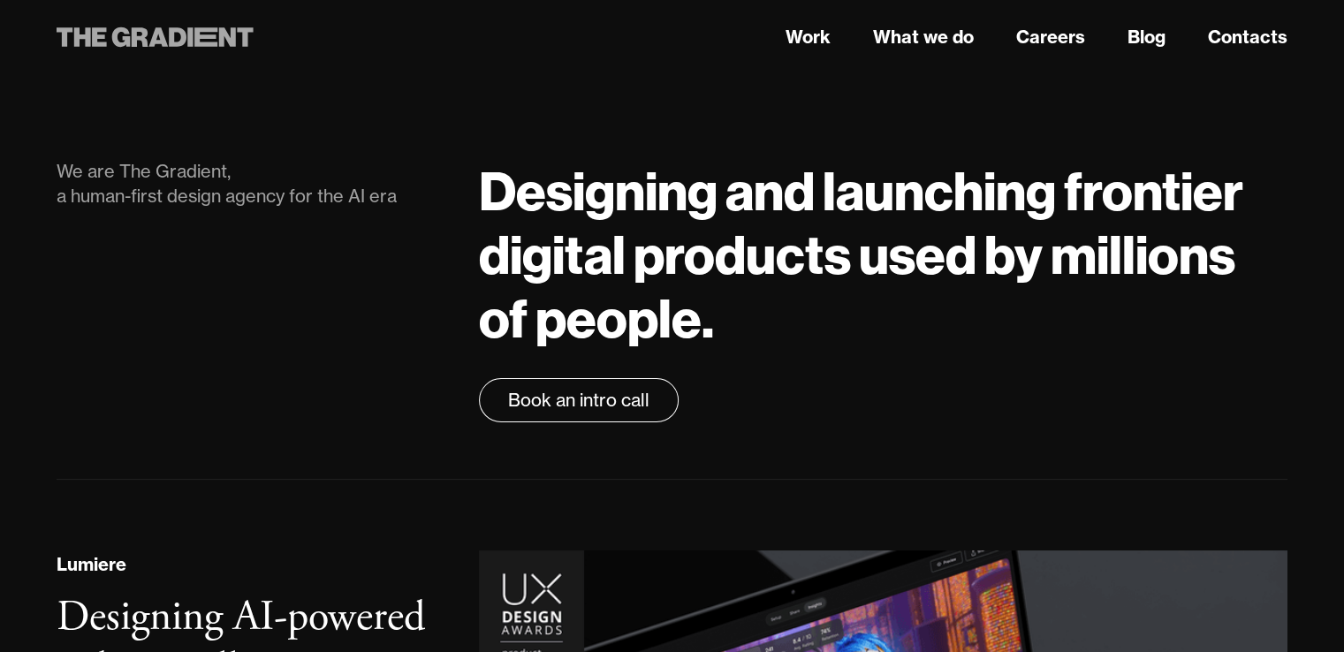 This screenshot has height=652, width=1344. I want to click on a: Contacts, so click(1247, 37).